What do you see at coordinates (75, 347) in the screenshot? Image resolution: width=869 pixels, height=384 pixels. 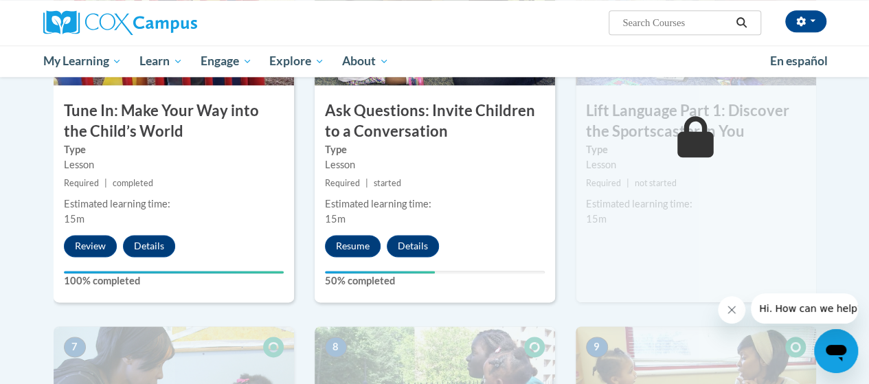 I see `span: 7` at bounding box center [75, 347].